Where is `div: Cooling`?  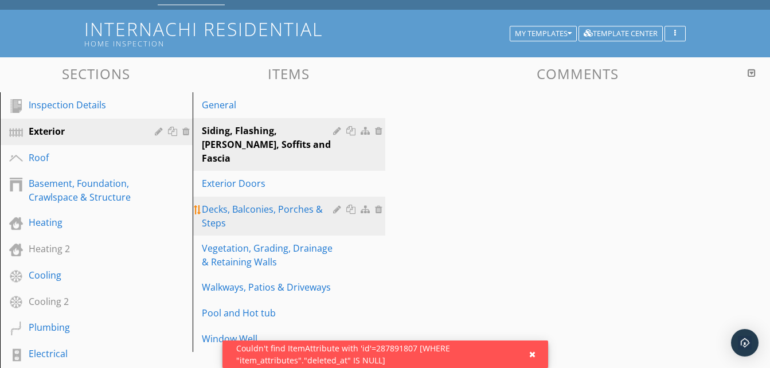 div: Cooling is located at coordinates (83, 275).